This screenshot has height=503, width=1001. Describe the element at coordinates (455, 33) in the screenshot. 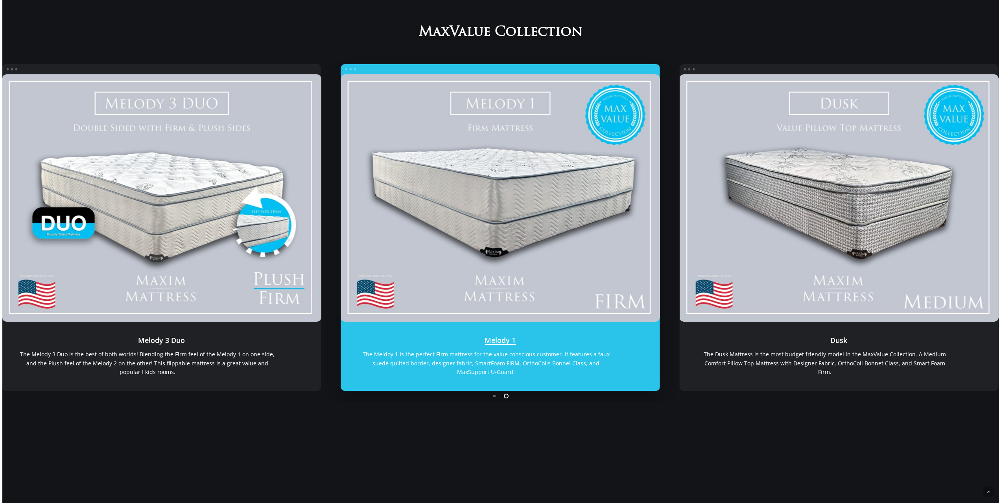

I see `span: MaxValue` at that location.